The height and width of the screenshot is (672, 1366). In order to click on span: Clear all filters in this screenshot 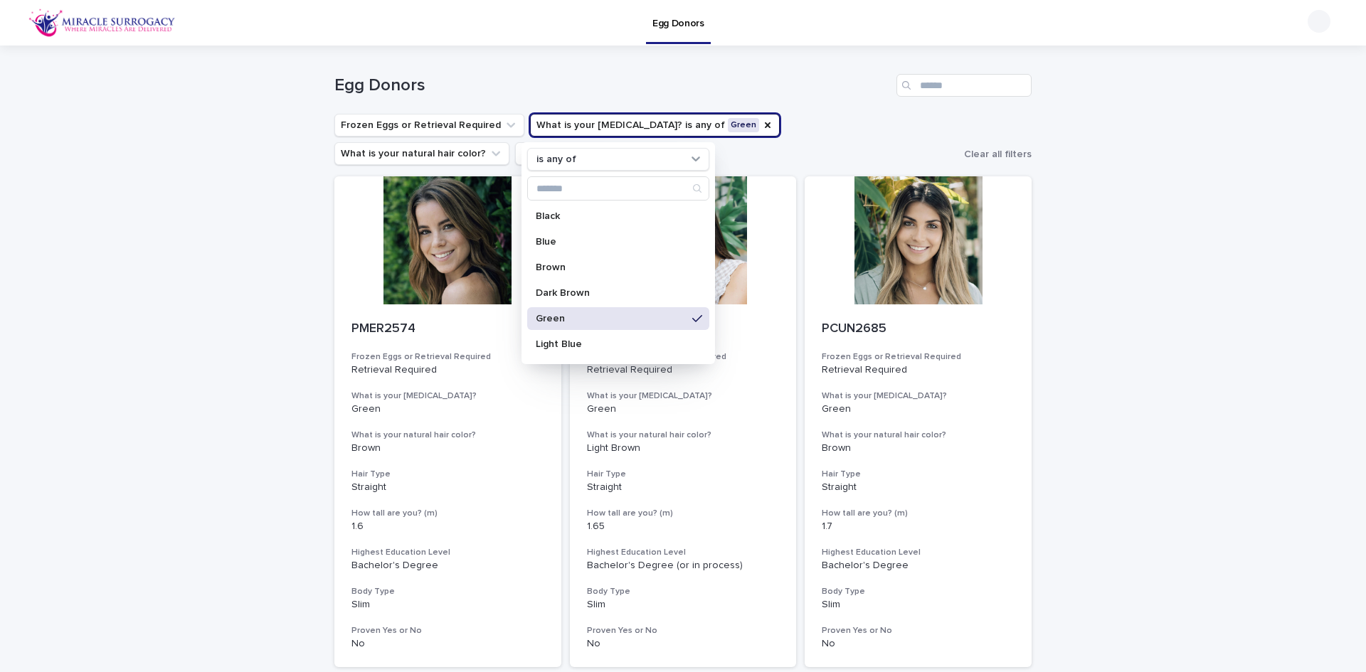, I will do `click(998, 154)`.